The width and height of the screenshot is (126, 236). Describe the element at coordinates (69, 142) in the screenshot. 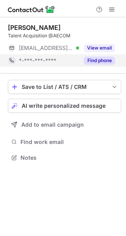

I see `span: Find work email` at that location.